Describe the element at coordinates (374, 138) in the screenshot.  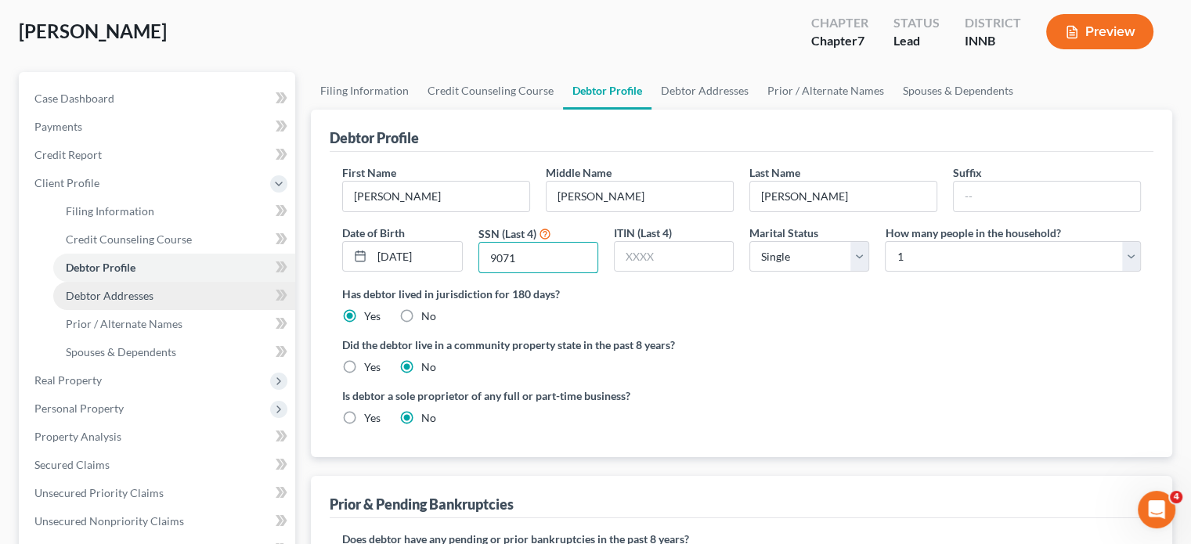
I see `div: Debtor Profile` at that location.